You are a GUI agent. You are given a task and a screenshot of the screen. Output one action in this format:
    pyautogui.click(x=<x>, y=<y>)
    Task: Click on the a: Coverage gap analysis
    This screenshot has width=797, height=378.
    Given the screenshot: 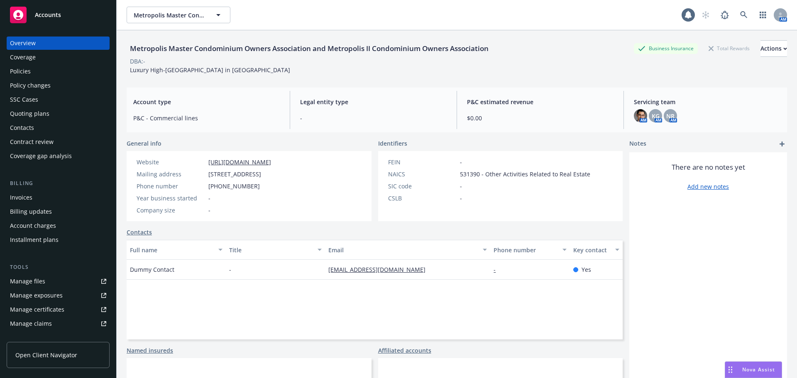 What is the action you would take?
    pyautogui.click(x=58, y=156)
    